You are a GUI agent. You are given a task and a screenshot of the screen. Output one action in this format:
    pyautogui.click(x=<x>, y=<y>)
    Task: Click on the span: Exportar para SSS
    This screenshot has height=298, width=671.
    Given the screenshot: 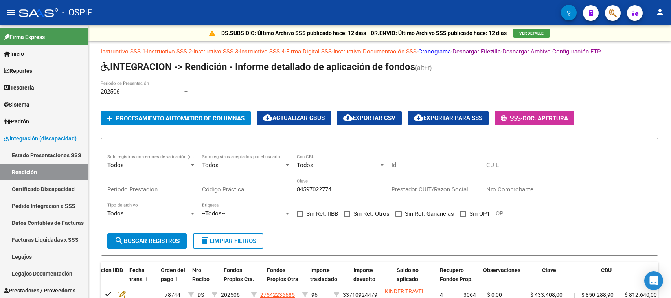 What is the action you would take?
    pyautogui.click(x=448, y=118)
    